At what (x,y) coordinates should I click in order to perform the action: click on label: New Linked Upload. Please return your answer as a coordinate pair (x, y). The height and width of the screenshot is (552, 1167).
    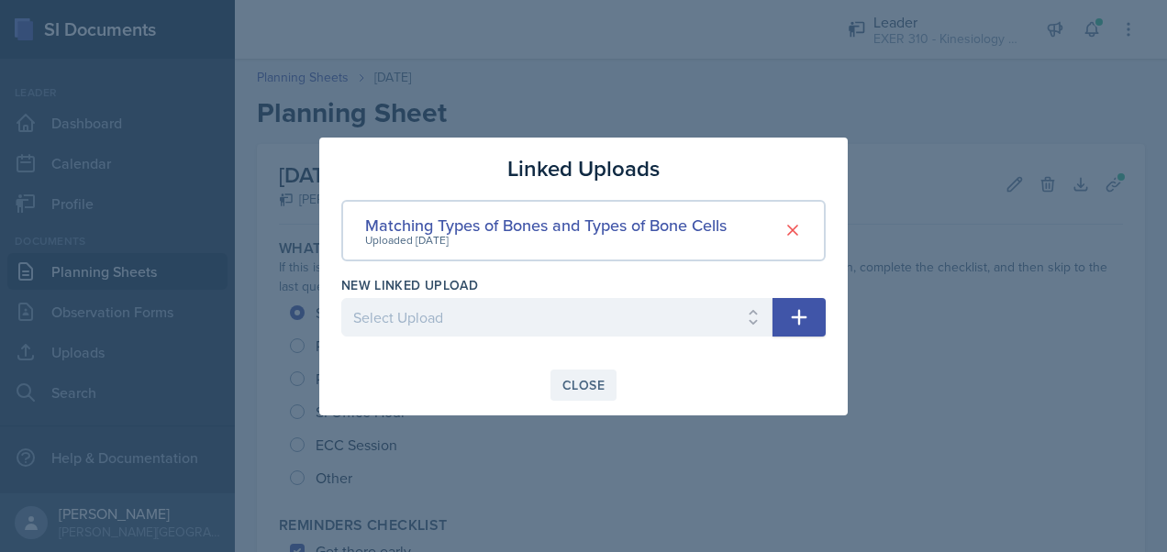
    Looking at the image, I should click on (409, 285).